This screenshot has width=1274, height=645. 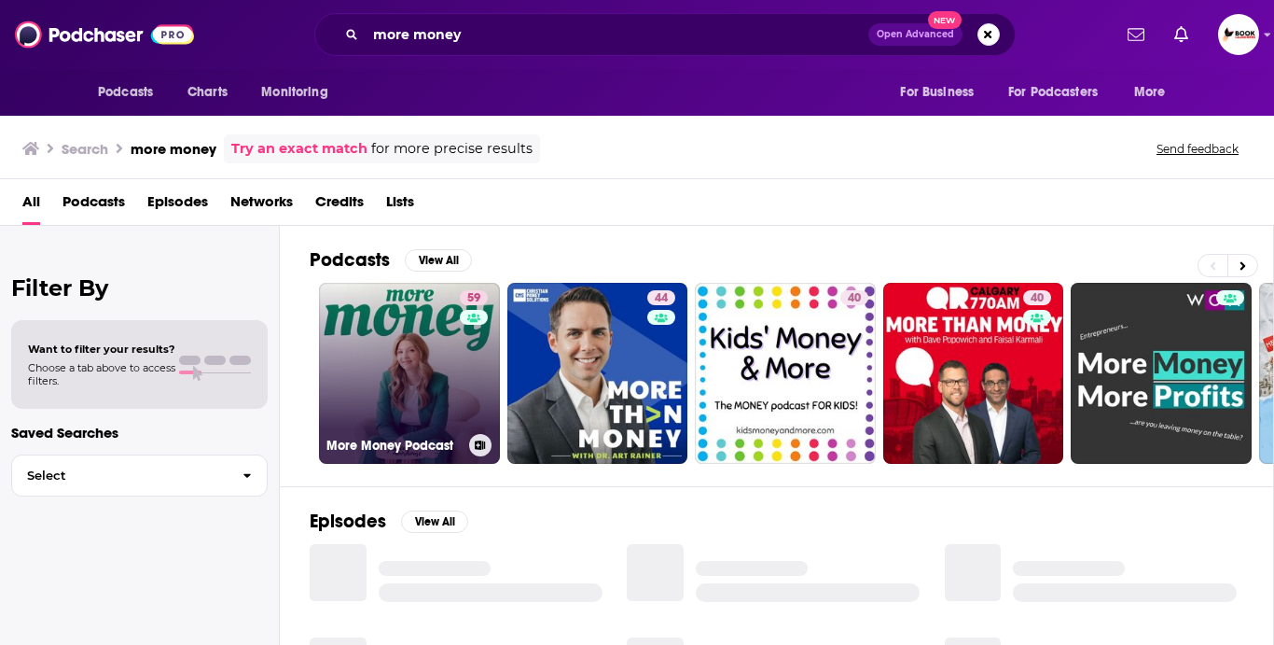 What do you see at coordinates (452, 148) in the screenshot?
I see `span: for more precise results` at bounding box center [452, 148].